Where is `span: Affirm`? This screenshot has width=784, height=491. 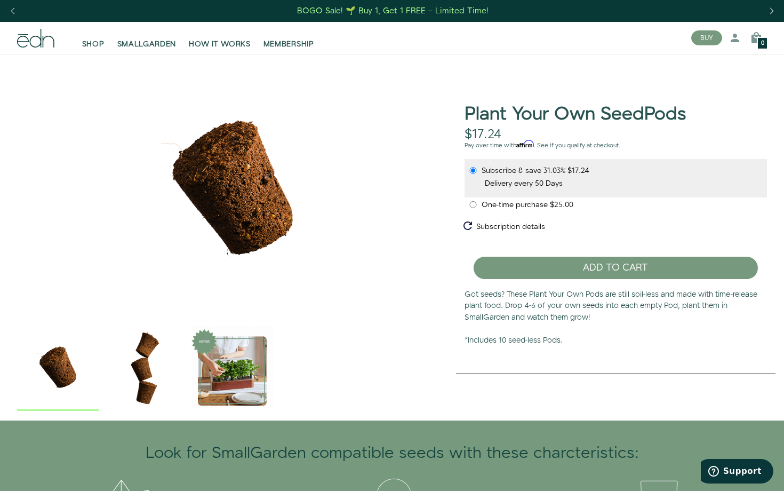 span: Affirm is located at coordinates (525, 144).